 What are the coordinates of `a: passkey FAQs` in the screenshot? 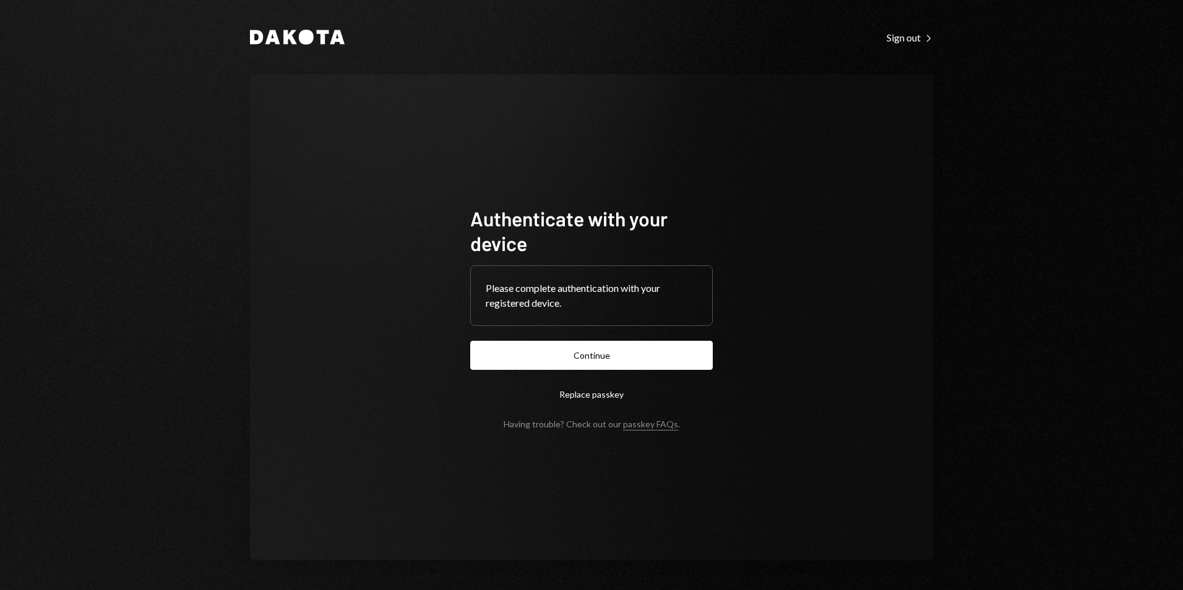 It's located at (650, 424).